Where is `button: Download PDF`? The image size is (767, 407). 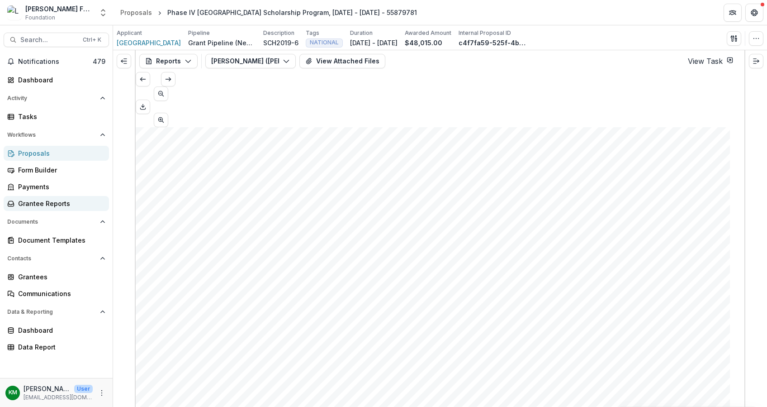 button: Download PDF is located at coordinates (143, 107).